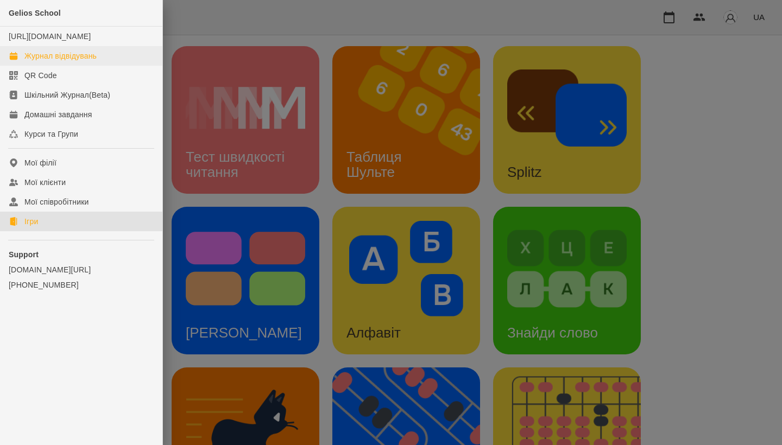  What do you see at coordinates (60, 56) in the screenshot?
I see `div: Журнал відвідувань` at bounding box center [60, 56].